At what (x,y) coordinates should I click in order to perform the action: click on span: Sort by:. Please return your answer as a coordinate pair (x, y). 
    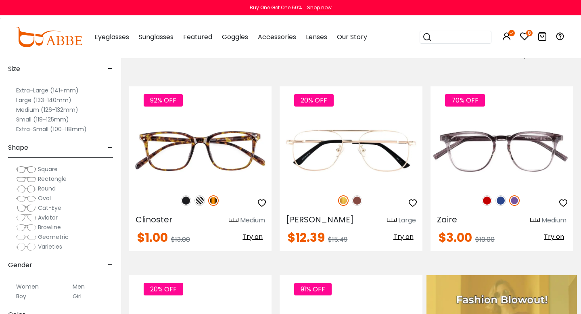
    Looking at the image, I should click on (516, 54).